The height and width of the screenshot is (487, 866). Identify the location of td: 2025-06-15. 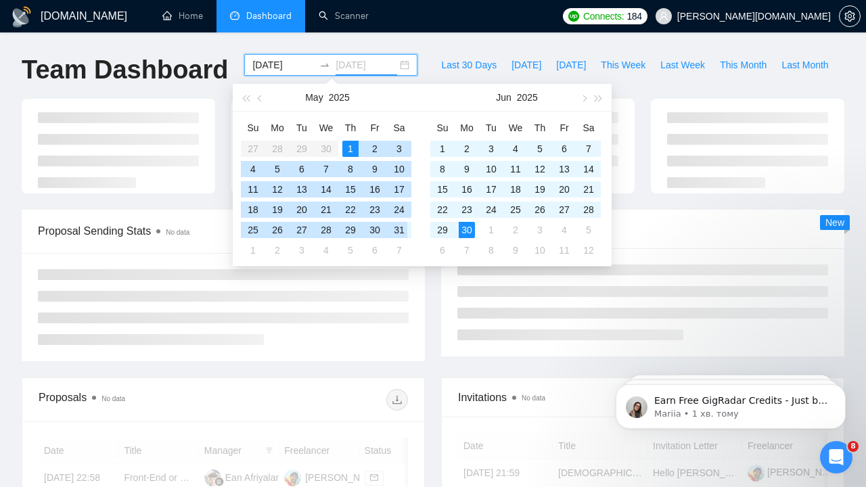
(443, 190).